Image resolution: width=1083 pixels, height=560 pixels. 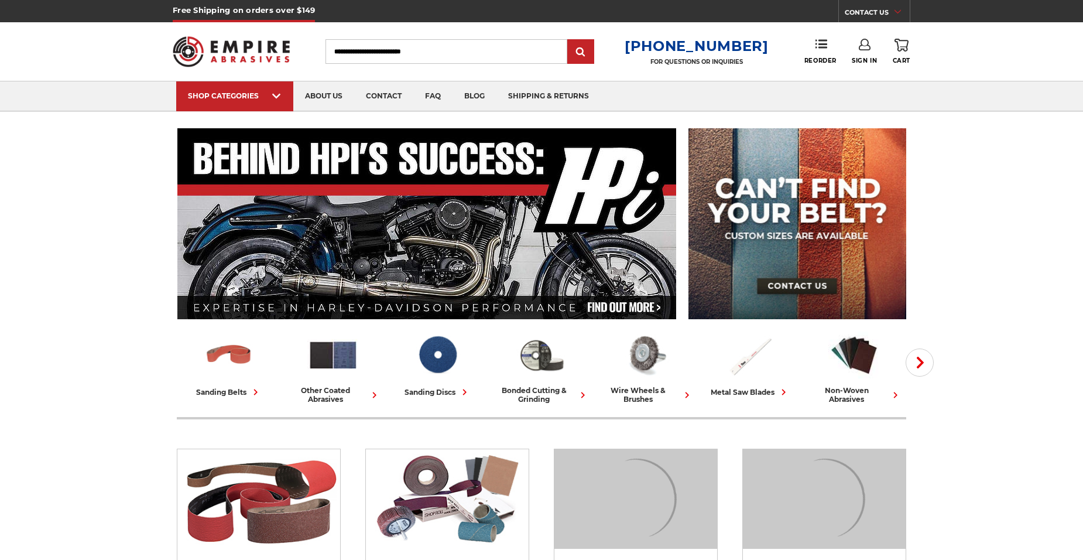 I want to click on img: Non-woven Abrasives, so click(x=854, y=355).